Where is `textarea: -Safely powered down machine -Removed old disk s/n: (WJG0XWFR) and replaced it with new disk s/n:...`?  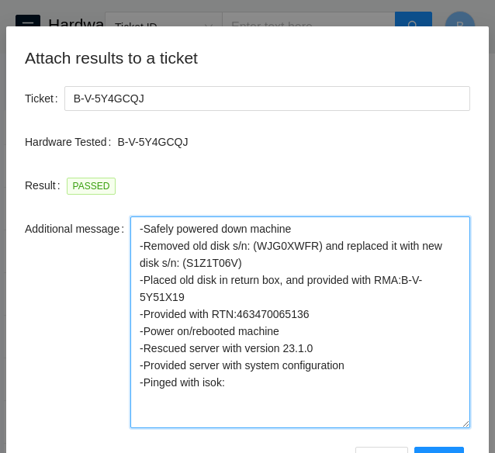 textarea: -Safely powered down machine -Removed old disk s/n: (WJG0XWFR) and replaced it with new disk s/n:... is located at coordinates (300, 322).